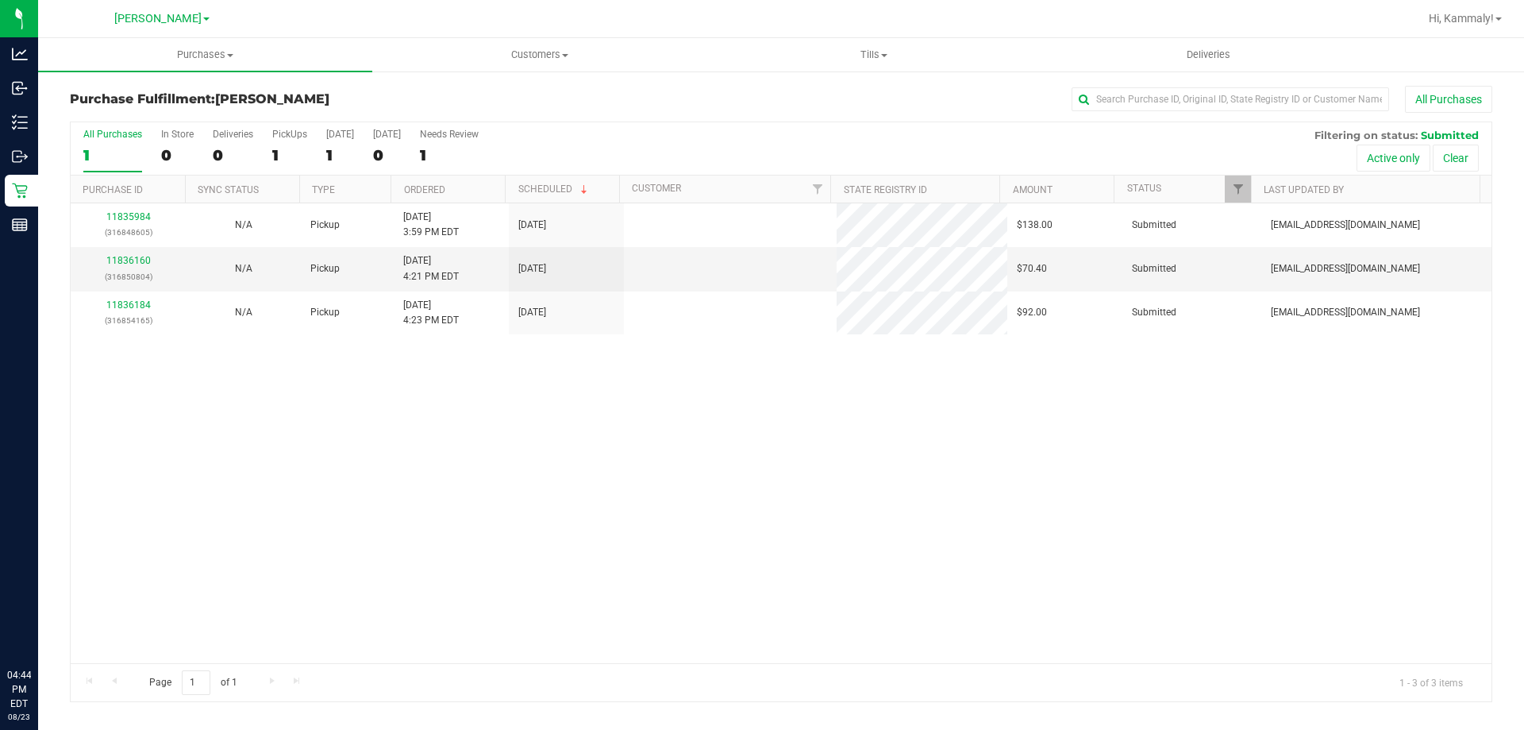  What do you see at coordinates (128, 232) in the screenshot?
I see `p: (316848605)` at bounding box center [128, 232].